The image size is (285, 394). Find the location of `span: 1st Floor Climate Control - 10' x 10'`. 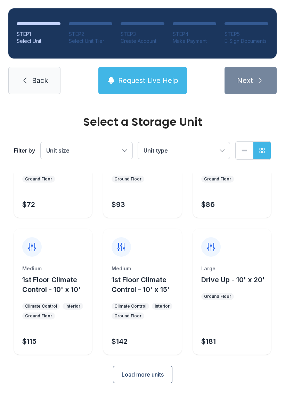

span: 1st Floor Climate Control - 10' x 10' is located at coordinates (51, 284).